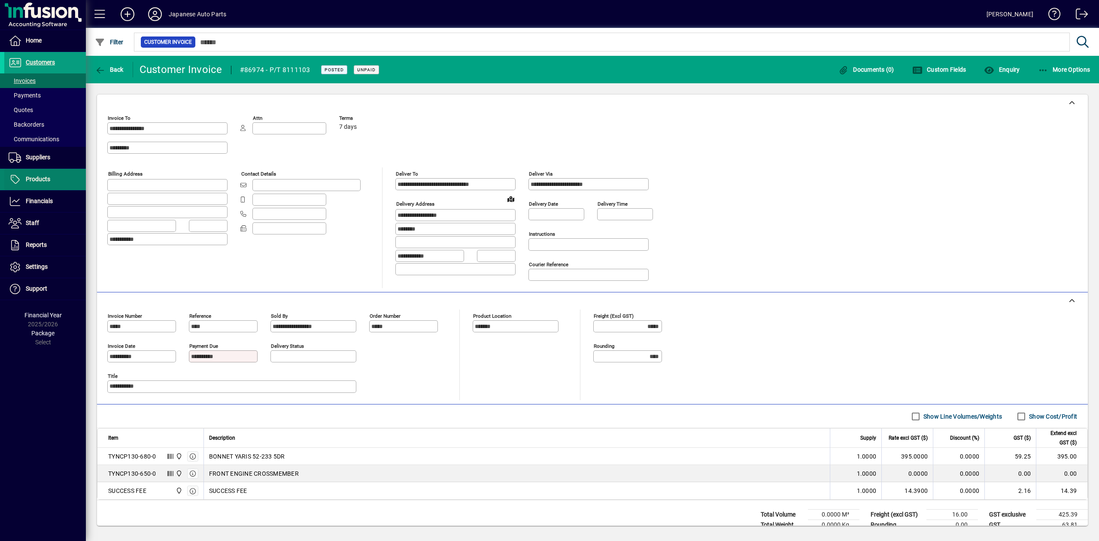  What do you see at coordinates (127, 491) in the screenshot?
I see `div: SUCCESS FEE` at bounding box center [127, 491].